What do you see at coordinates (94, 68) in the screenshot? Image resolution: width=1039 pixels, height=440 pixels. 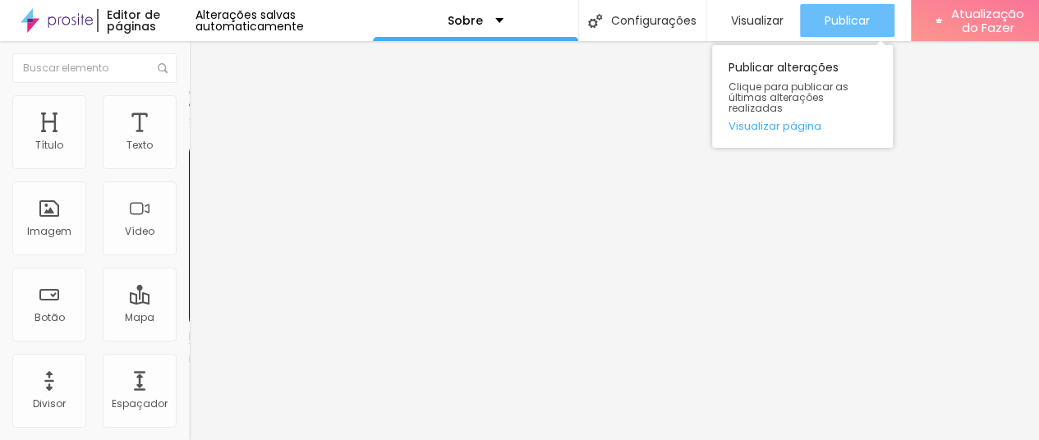 I see `input: Buscar elemento` at bounding box center [94, 68].